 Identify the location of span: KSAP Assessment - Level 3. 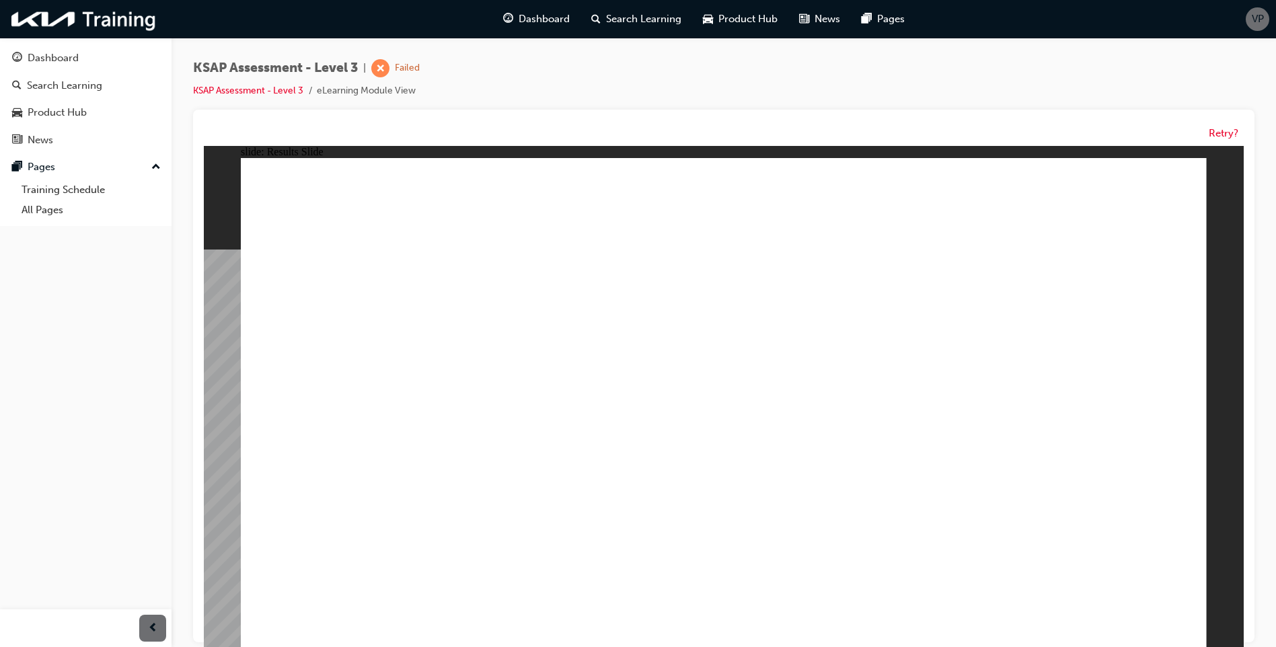
(275, 68).